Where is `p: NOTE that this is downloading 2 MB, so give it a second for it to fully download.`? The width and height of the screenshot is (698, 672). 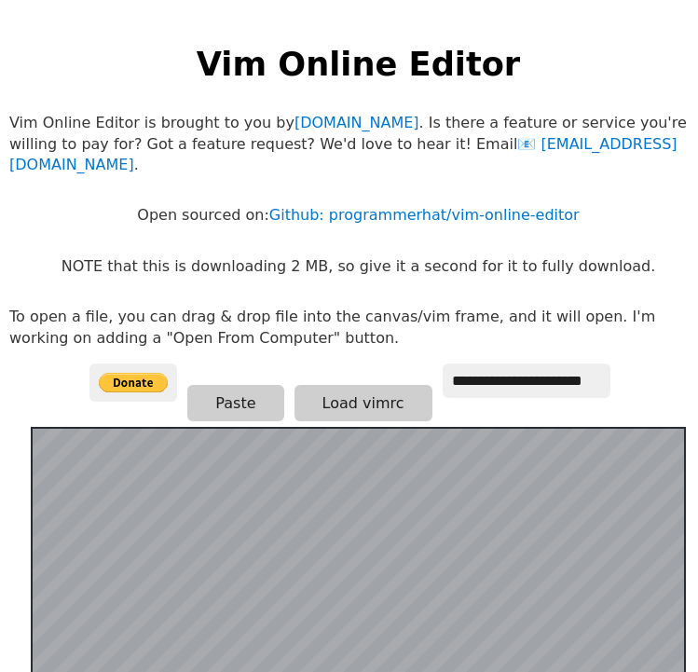 p: NOTE that this is downloading 2 MB, so give it a second for it to fully download. is located at coordinates (358, 267).